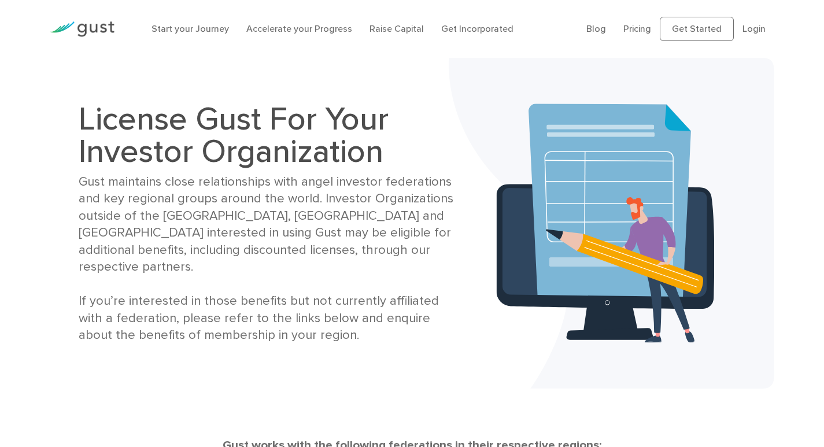 This screenshot has height=447, width=824. I want to click on img: Gust Logo, so click(82, 29).